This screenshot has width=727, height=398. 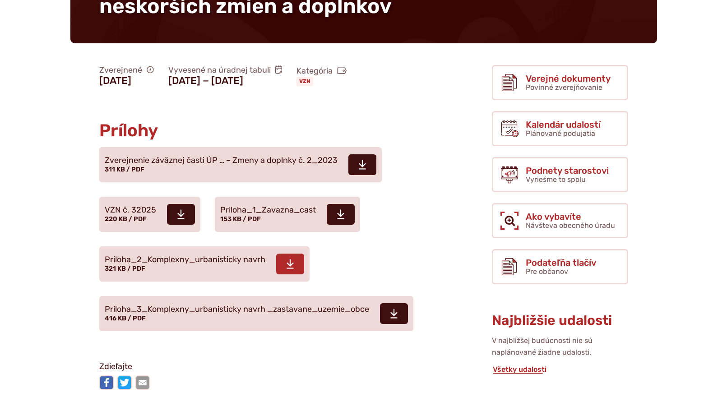 What do you see at coordinates (126, 219) in the screenshot?
I see `span: 220 KB / PDF` at bounding box center [126, 219].